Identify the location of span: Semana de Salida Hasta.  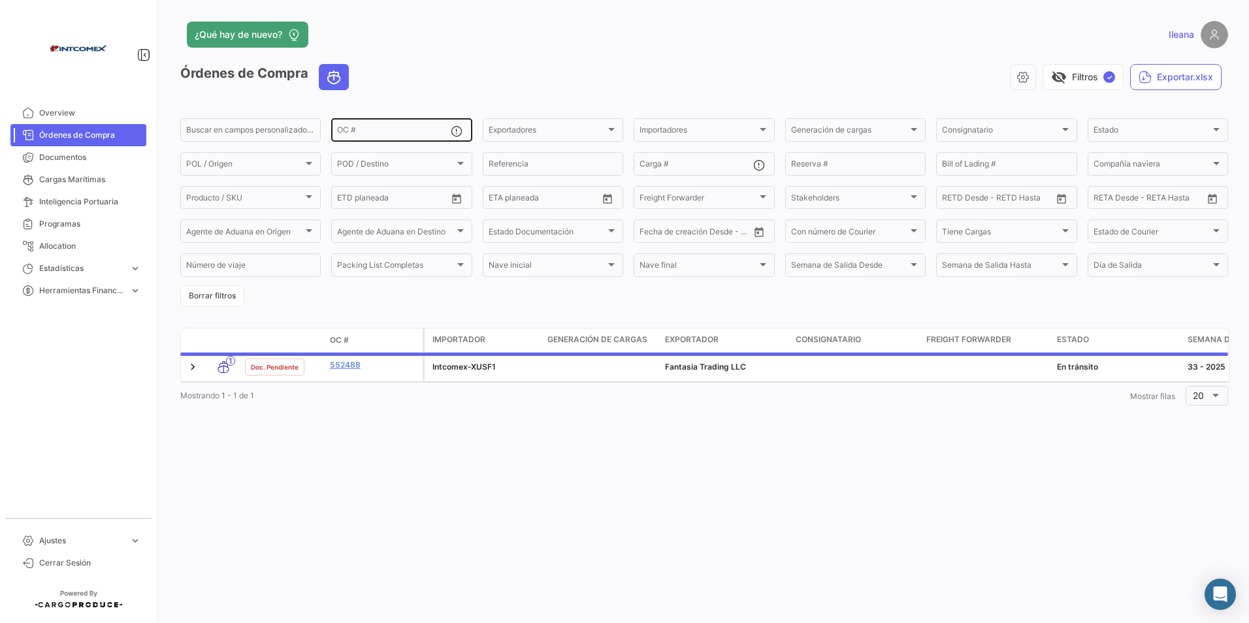
(1000, 267).